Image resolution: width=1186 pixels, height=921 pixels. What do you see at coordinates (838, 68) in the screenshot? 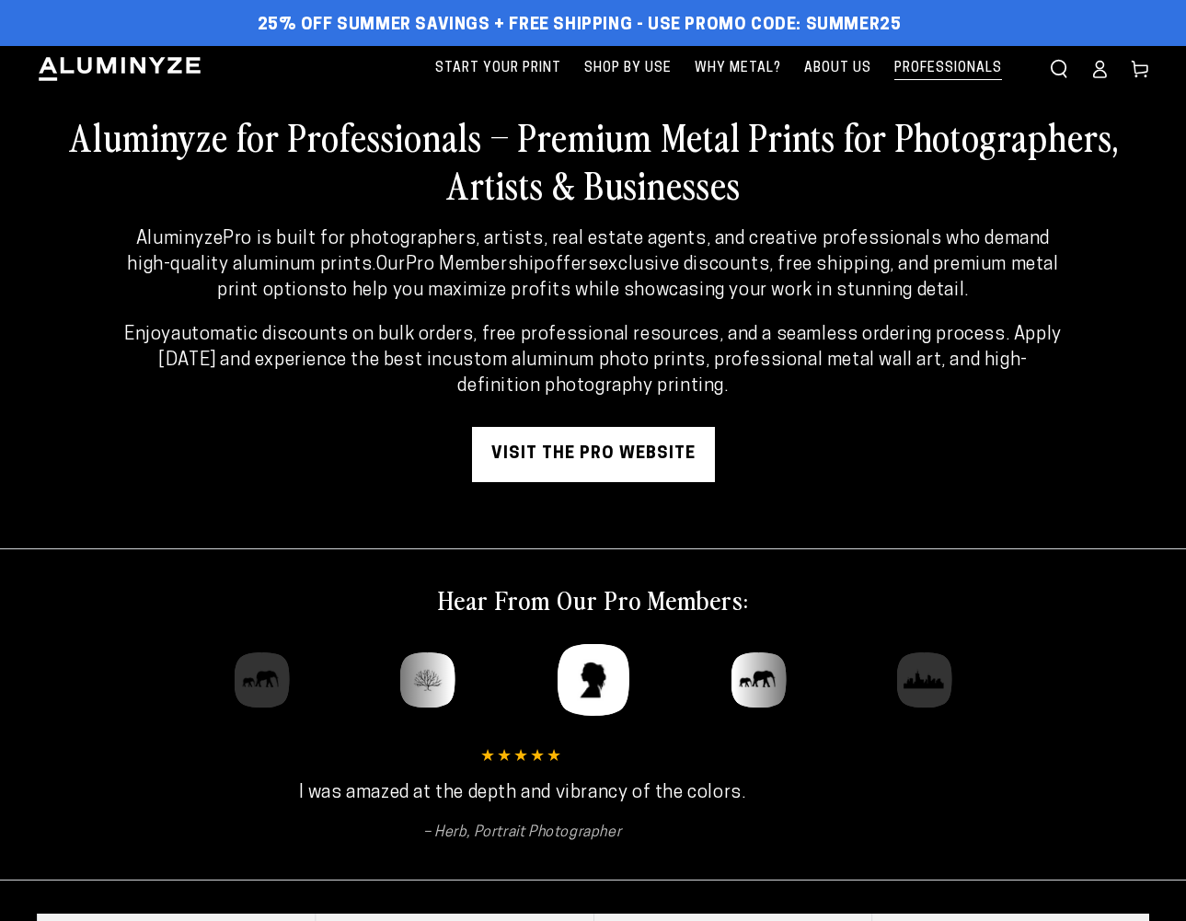
I see `a: About Us` at bounding box center [838, 68].